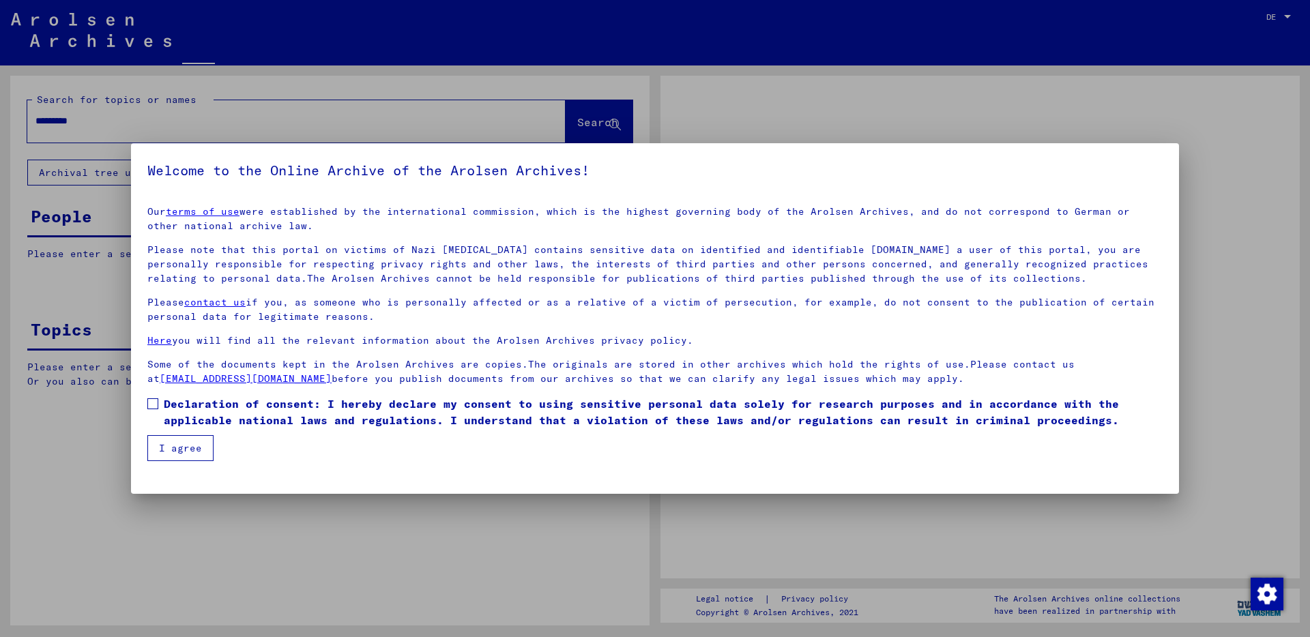 Image resolution: width=1310 pixels, height=637 pixels. I want to click on h5: Welcome to the Online Archive of the Arolsen Archives!, so click(655, 171).